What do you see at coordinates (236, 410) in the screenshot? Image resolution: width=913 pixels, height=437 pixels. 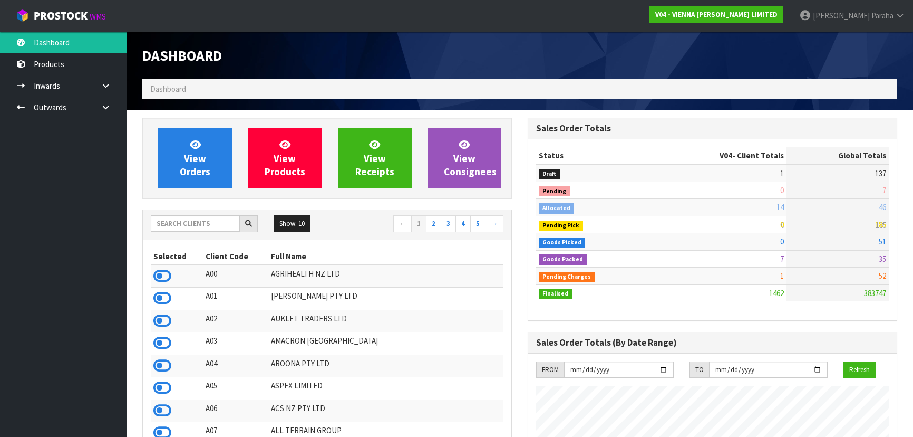 I see `td: A06` at bounding box center [236, 410].